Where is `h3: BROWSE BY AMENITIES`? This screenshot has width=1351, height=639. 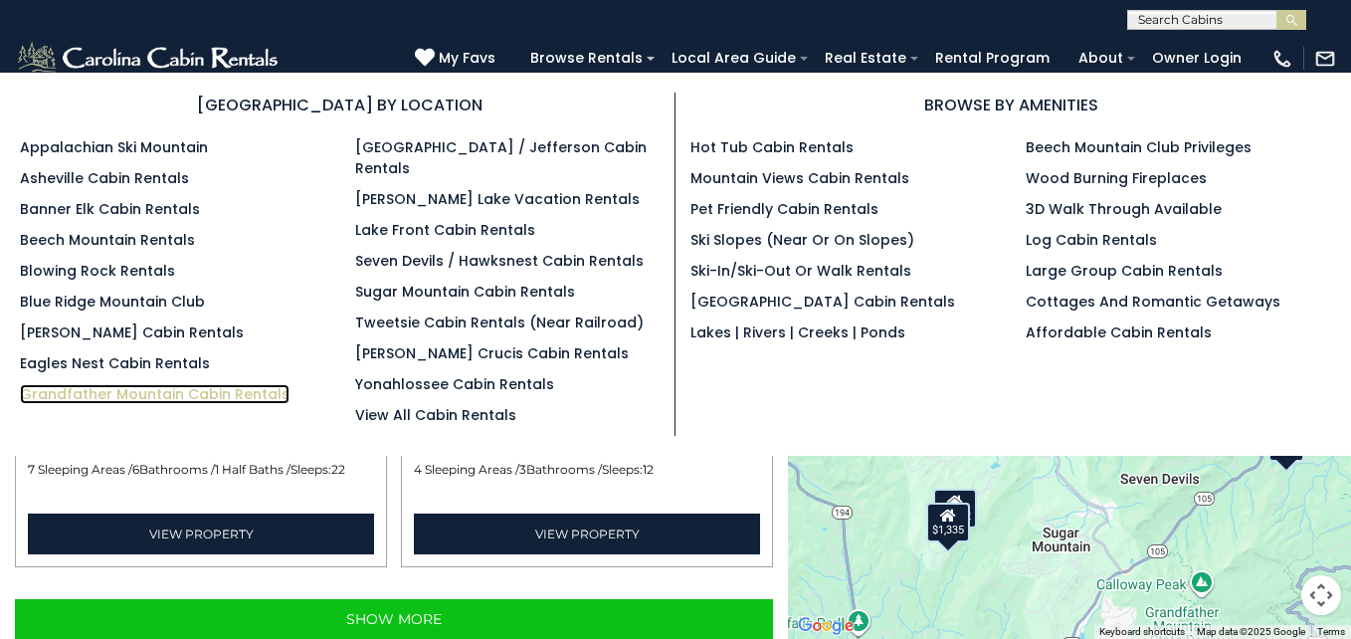
h3: BROWSE BY AMENITIES is located at coordinates (1011, 104).